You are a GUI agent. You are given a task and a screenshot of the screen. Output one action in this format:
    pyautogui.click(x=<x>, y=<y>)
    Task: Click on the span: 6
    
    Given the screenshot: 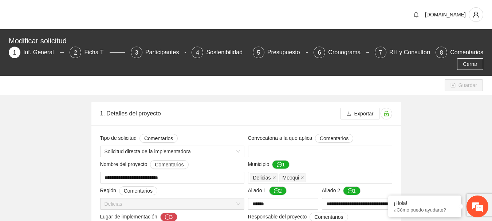 What is the action you would take?
    pyautogui.click(x=319, y=52)
    